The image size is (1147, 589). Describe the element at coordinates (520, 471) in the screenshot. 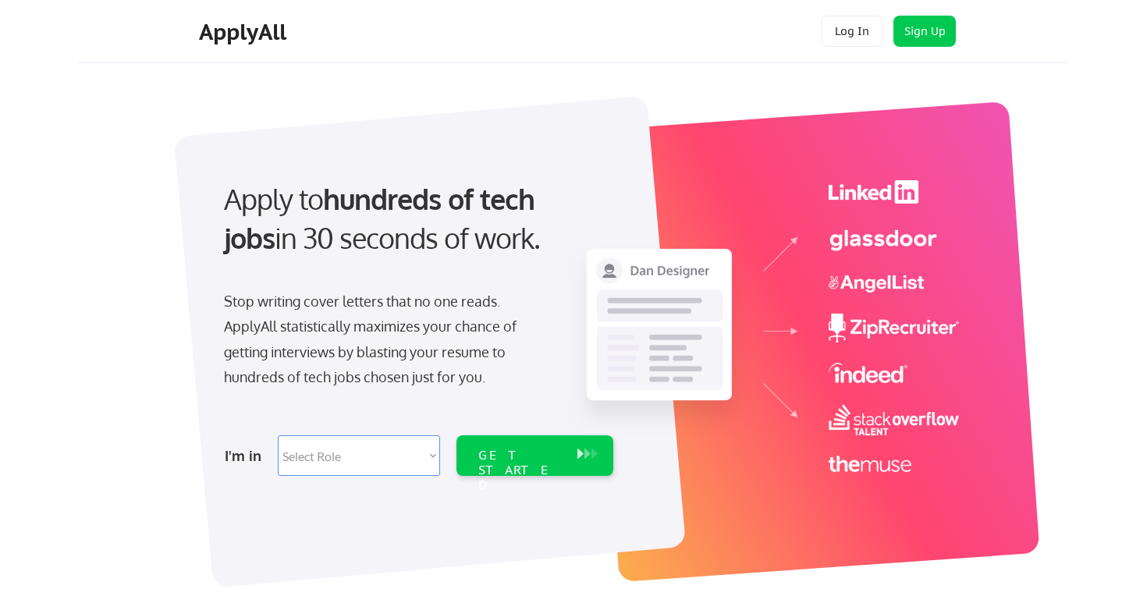

I see `div: GET STARTED` at that location.